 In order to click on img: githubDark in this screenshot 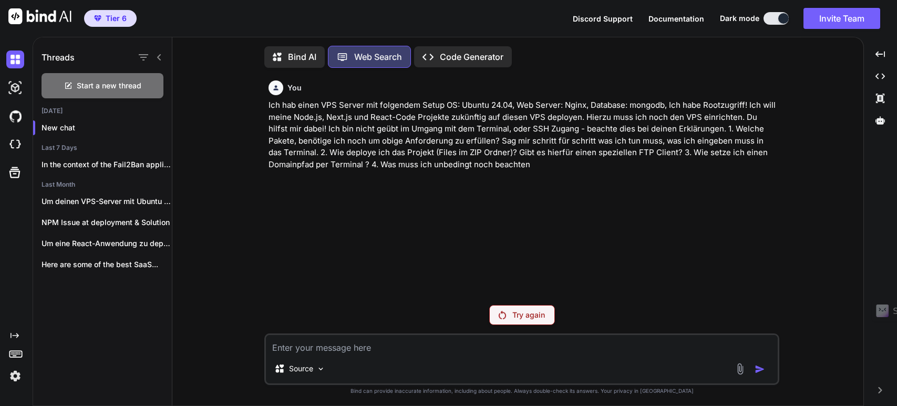, I will do `click(15, 116)`.